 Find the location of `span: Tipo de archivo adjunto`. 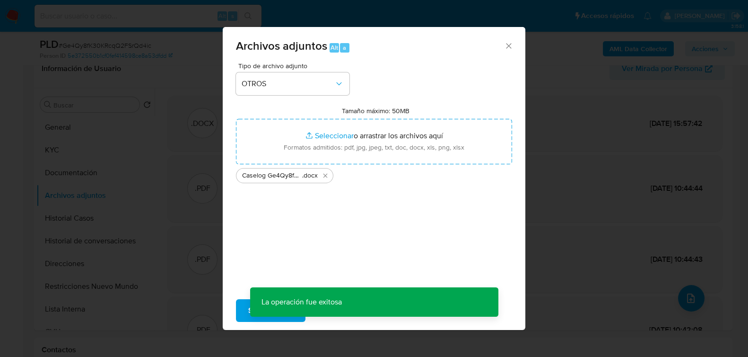

span: Tipo de archivo adjunto is located at coordinates (295, 66).